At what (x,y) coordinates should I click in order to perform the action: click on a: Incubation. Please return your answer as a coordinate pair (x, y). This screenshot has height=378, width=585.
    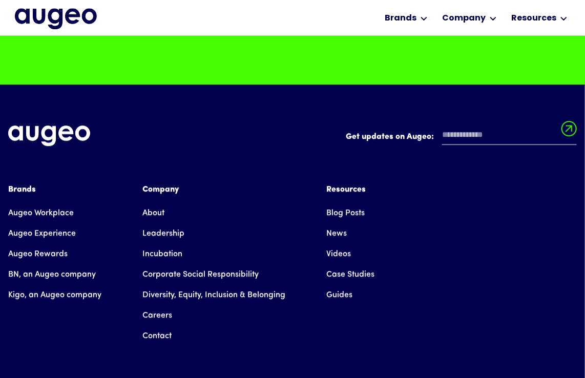
    Looking at the image, I should click on (162, 254).